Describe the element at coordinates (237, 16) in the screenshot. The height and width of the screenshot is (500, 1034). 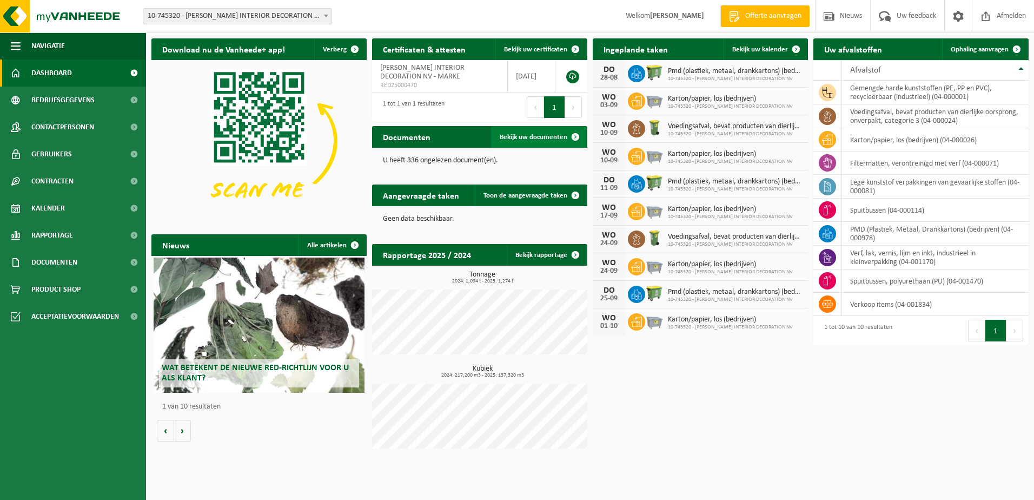
I see `span: 10-745320 - DE COENE INTERIOR DECORATION NV - MARKE` at that location.